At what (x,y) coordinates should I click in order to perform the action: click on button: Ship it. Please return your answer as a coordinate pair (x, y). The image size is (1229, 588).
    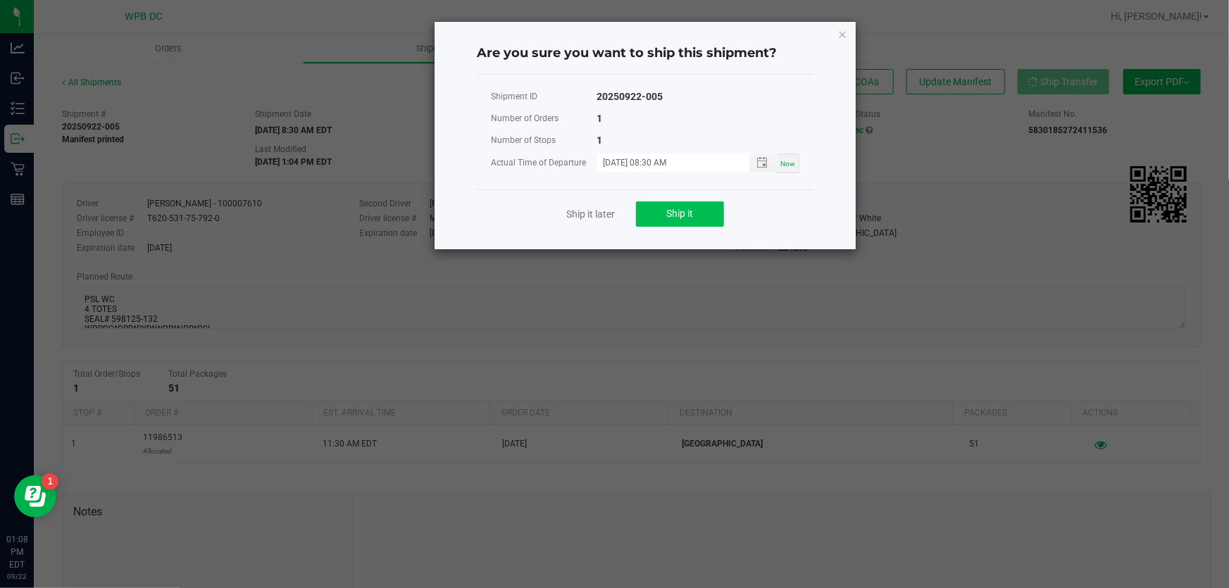
    Looking at the image, I should click on (680, 214).